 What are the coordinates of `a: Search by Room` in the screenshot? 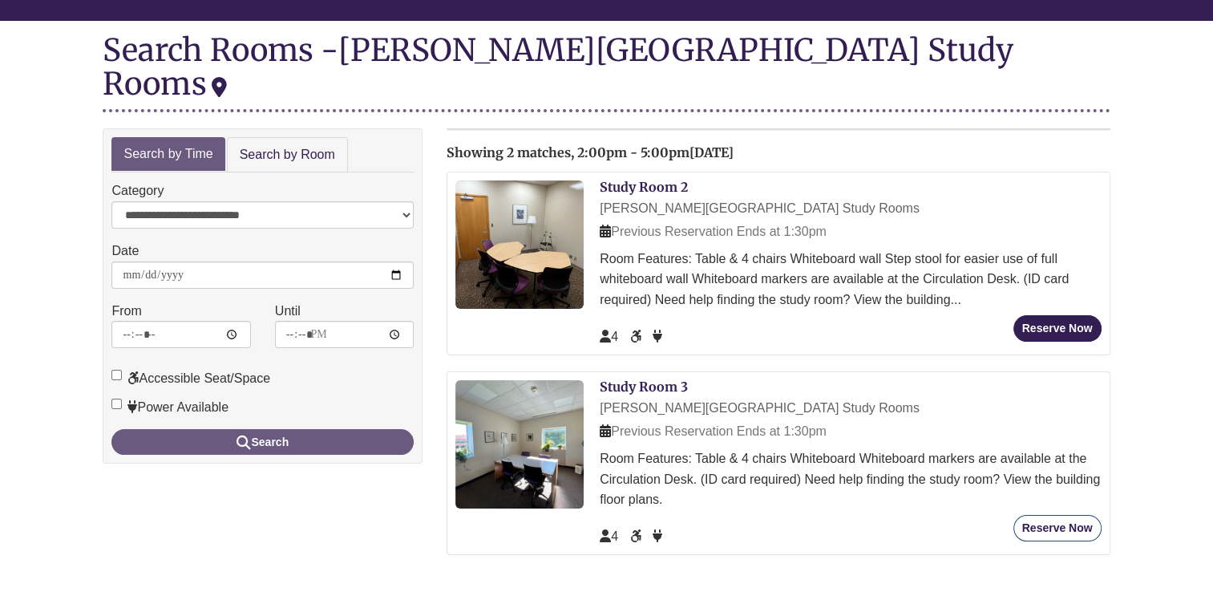 It's located at (287, 155).